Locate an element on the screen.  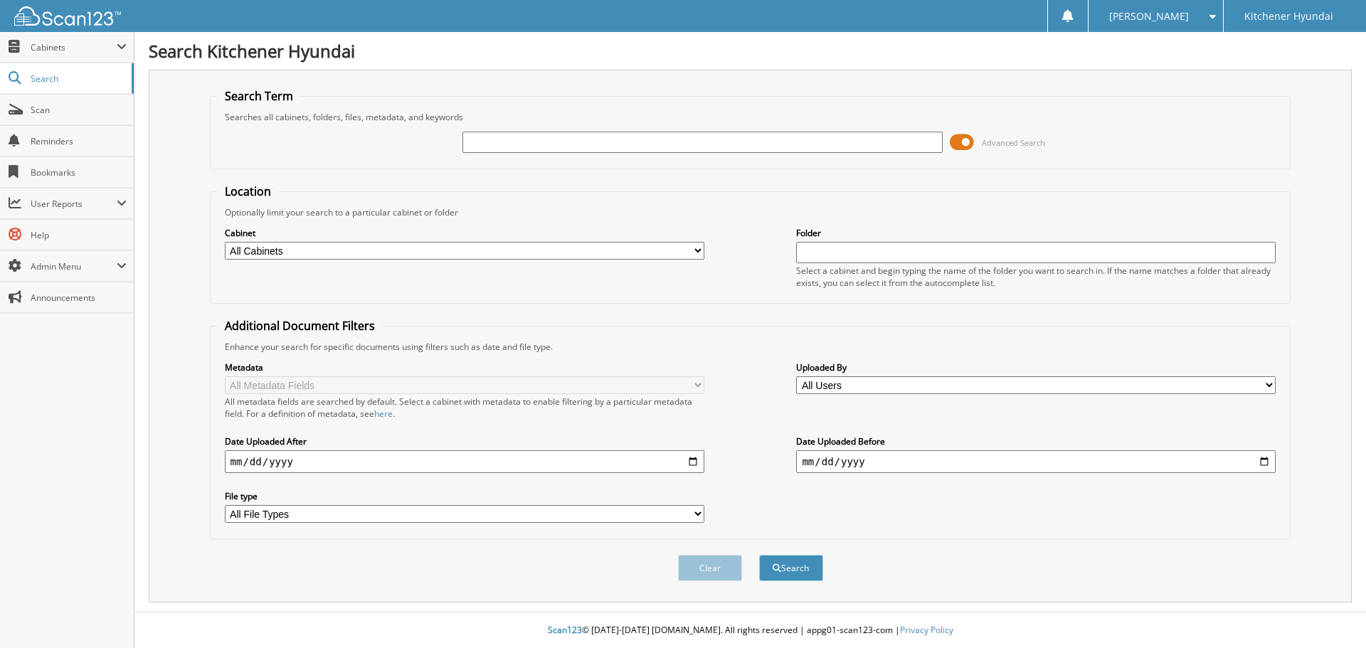
label: Date Uploaded After is located at coordinates (465, 441).